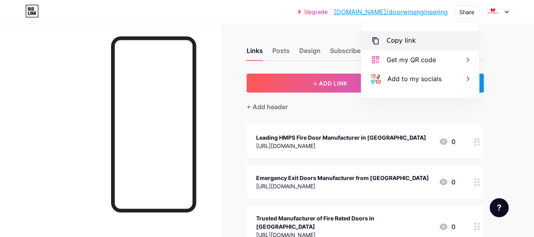 The width and height of the screenshot is (534, 237). I want to click on div: Links, so click(254, 53).